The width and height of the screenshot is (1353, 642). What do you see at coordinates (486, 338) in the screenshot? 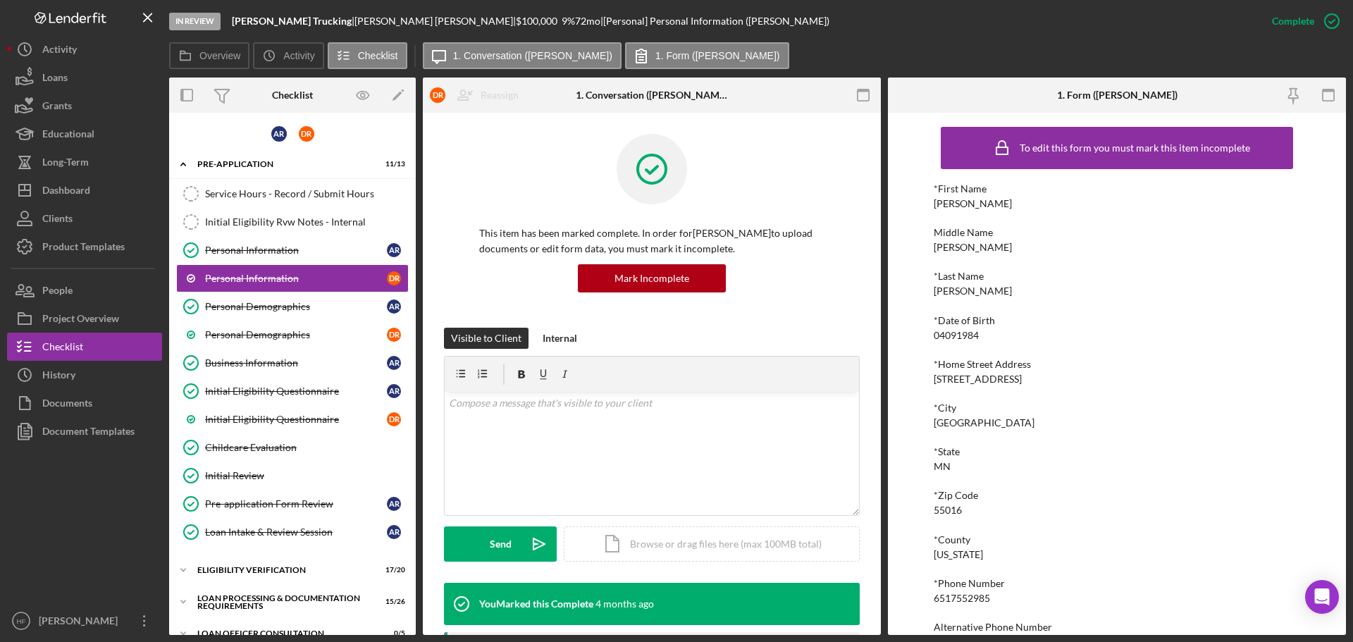
I see `div: Visible to Client` at bounding box center [486, 338].